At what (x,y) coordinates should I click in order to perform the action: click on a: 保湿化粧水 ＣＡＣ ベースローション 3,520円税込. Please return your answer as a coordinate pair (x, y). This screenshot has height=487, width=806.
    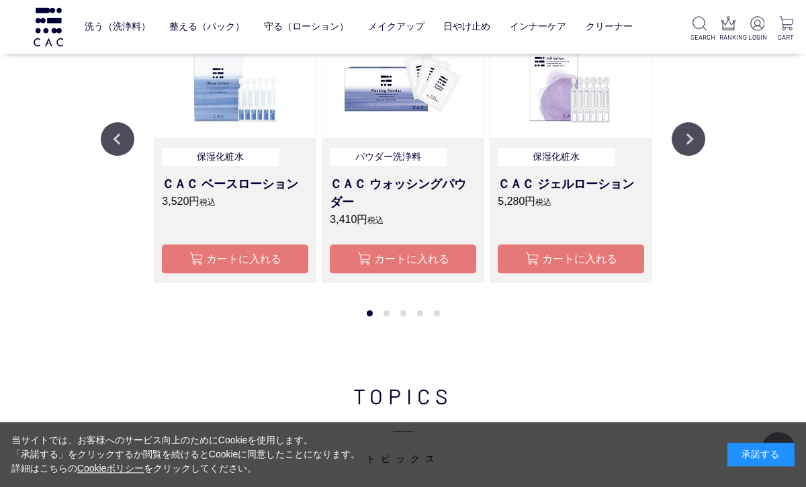
    Looking at the image, I should click on (235, 188).